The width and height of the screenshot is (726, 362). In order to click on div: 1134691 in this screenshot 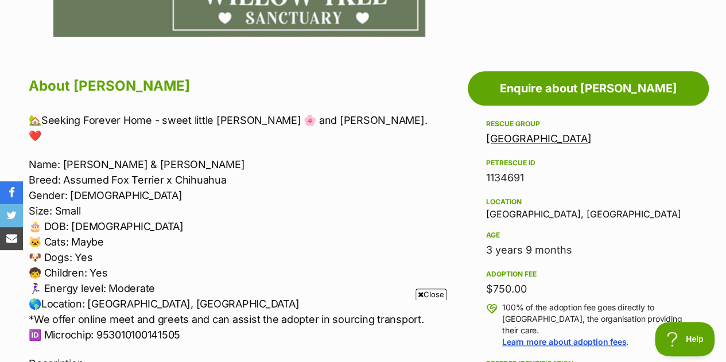, I will do `click(588, 178)`.